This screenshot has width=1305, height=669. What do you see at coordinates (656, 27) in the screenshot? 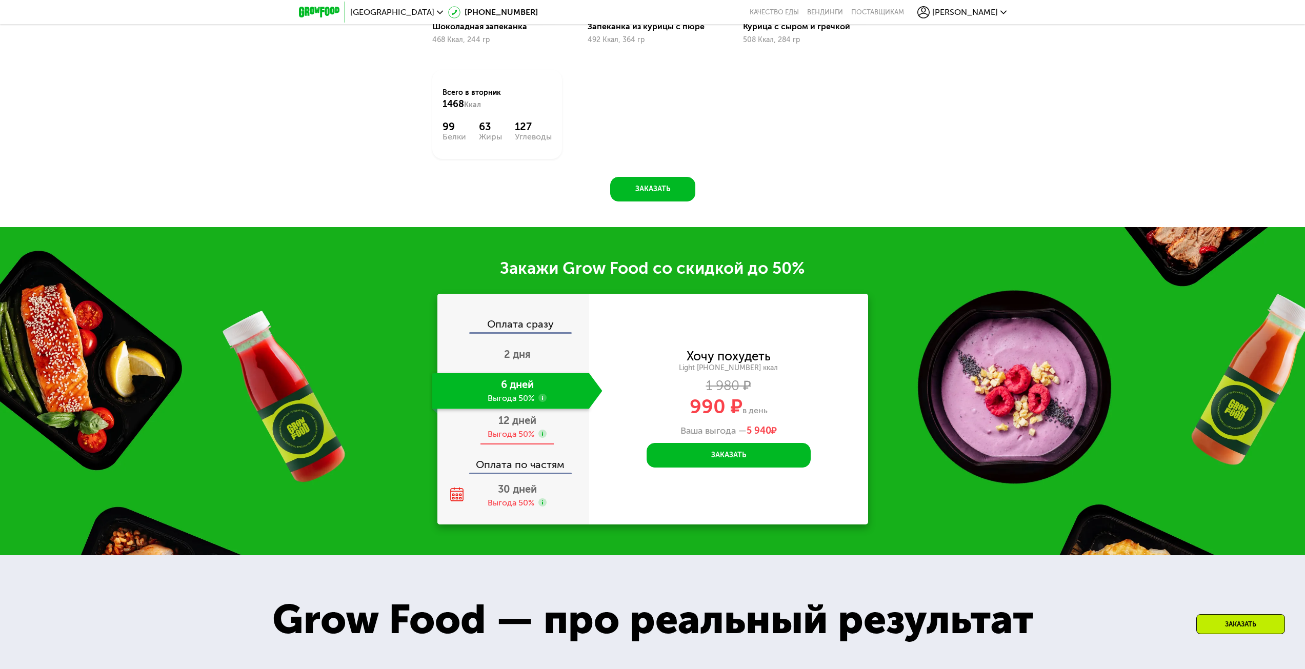
I see `div: Запеканка из курицы с пюре` at bounding box center [656, 27].